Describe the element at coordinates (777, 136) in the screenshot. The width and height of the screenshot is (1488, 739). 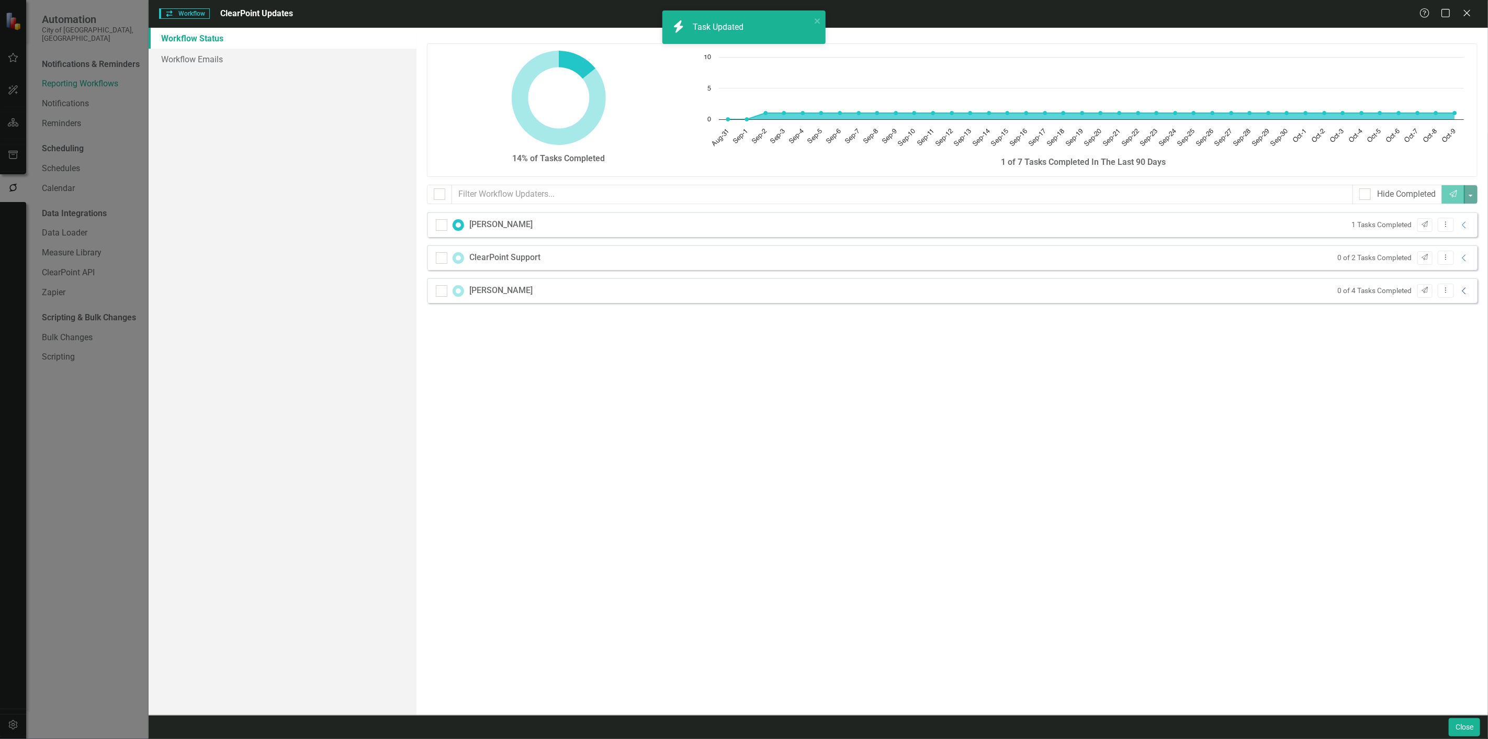
I see `text: Sep-3` at that location.